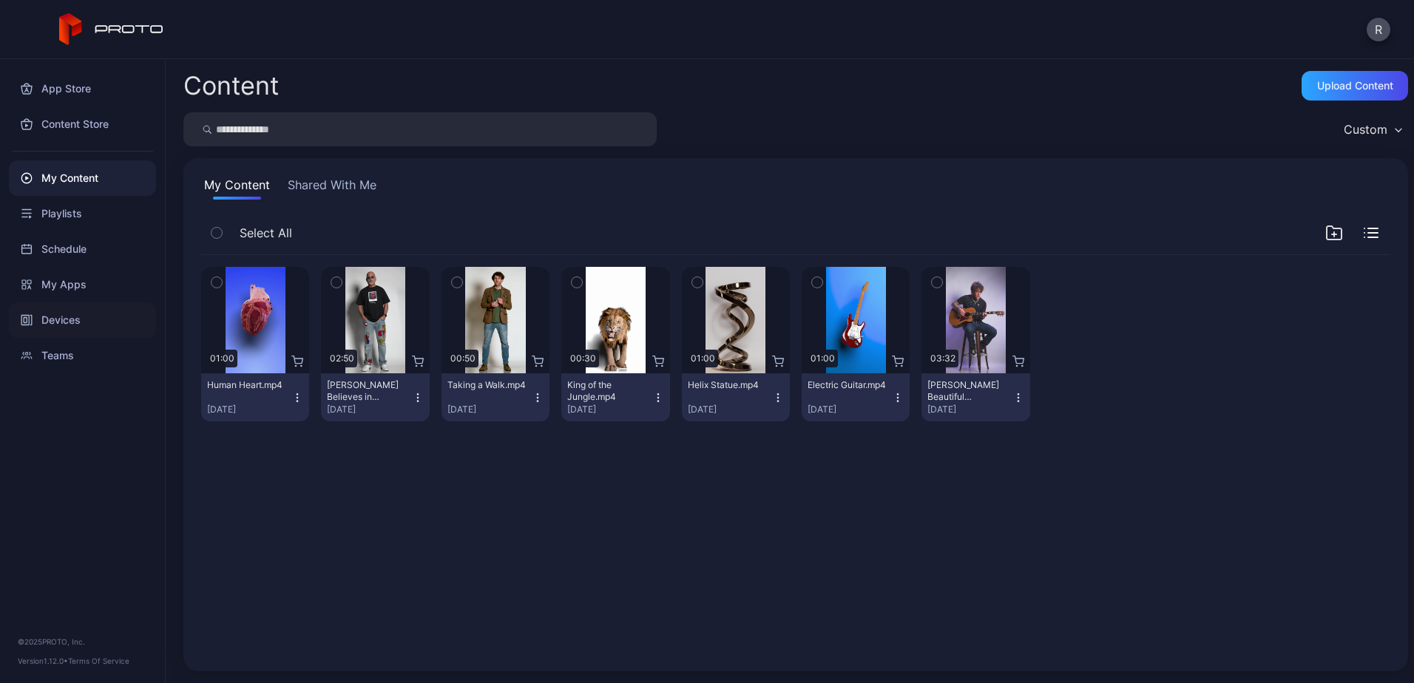  What do you see at coordinates (82, 285) in the screenshot?
I see `div: My Apps` at bounding box center [82, 285].